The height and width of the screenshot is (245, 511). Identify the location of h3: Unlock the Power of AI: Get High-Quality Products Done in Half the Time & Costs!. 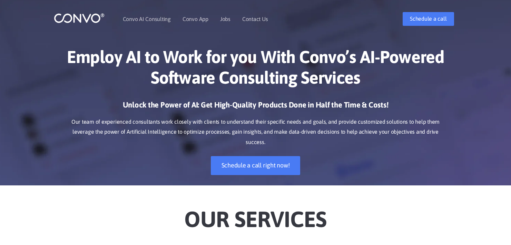
(256, 108).